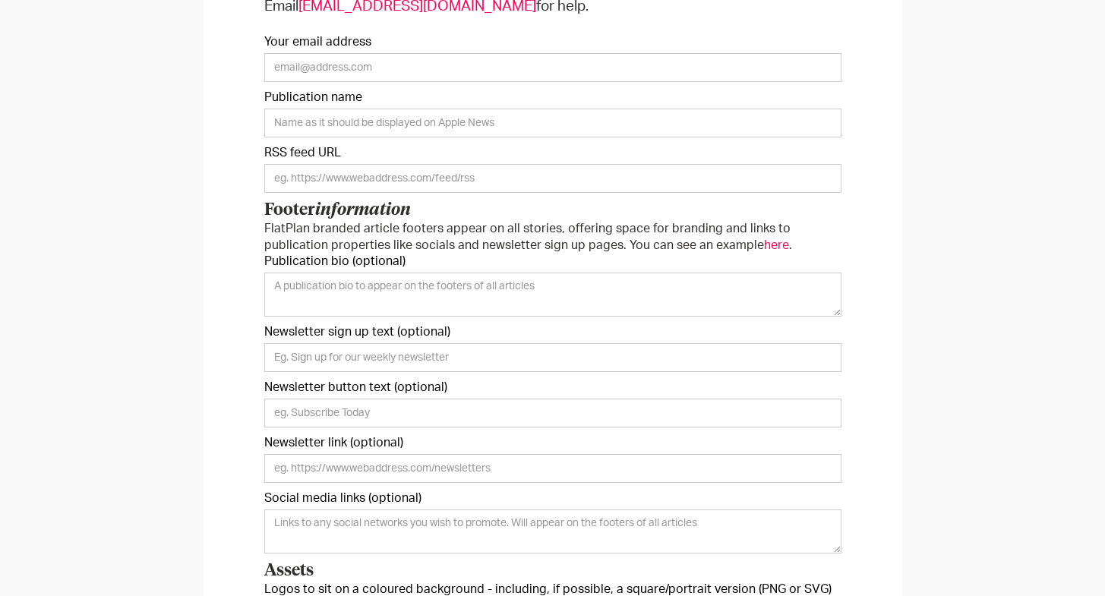  What do you see at coordinates (553, 178) in the screenshot?
I see `input: eg. https://www.webaddress.com/feed/rss` at bounding box center [553, 178].